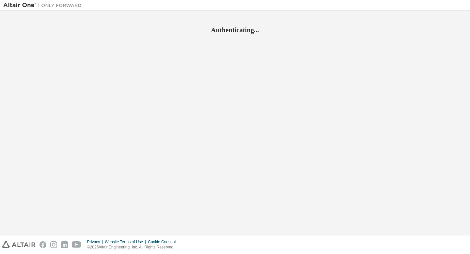  Describe the element at coordinates (19, 244) in the screenshot. I see `img: altair_logo.svg` at that location.